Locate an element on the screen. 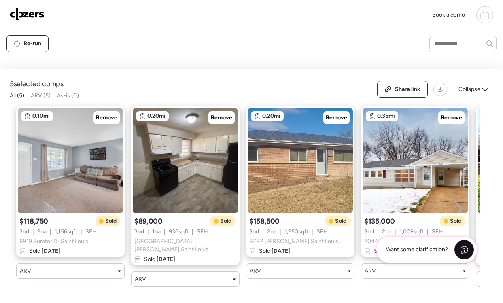 This screenshot has height=303, width=503. span: $135,000 is located at coordinates (380, 221).